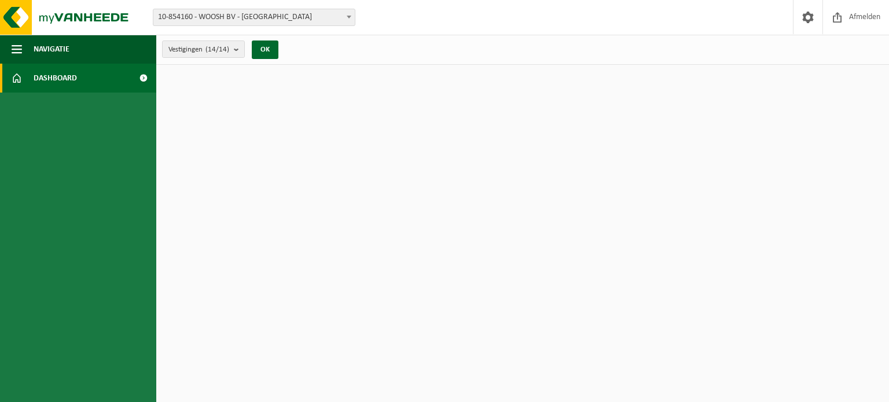  Describe the element at coordinates (198, 50) in the screenshot. I see `span: Vestigingen` at that location.